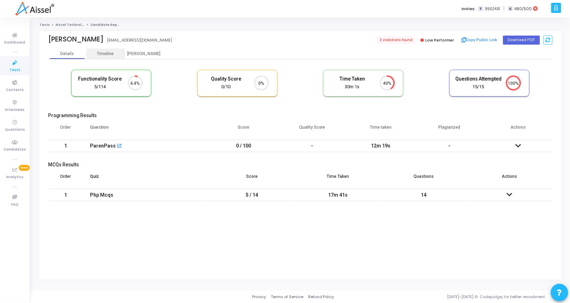  Describe the element at coordinates (522, 40) in the screenshot. I see `button: Download PDF` at that location.